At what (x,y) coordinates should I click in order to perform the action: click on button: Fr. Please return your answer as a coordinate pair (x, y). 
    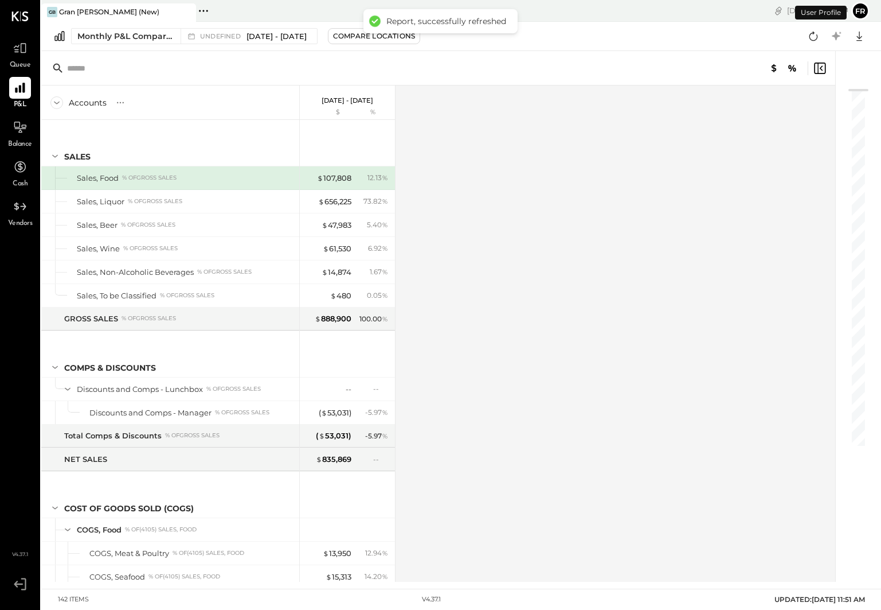
    Looking at the image, I should click on (861, 11).